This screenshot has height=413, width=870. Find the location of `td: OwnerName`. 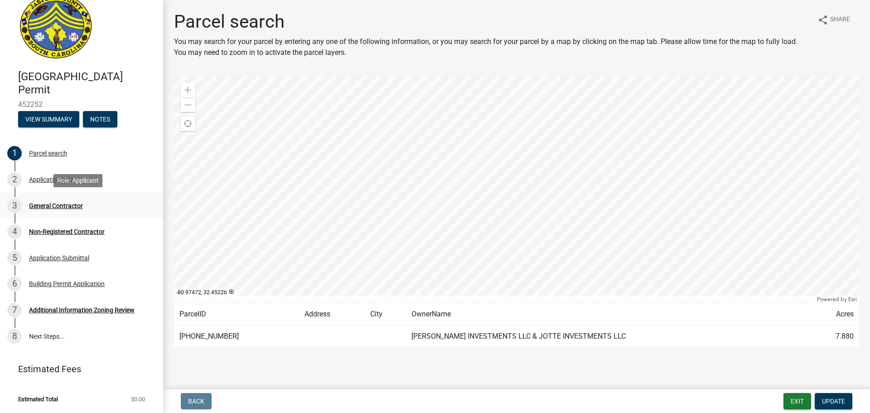

td: OwnerName is located at coordinates (607, 314).